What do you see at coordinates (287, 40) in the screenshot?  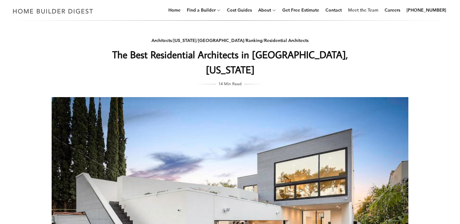 I see `a: Residential Architects` at bounding box center [287, 40].